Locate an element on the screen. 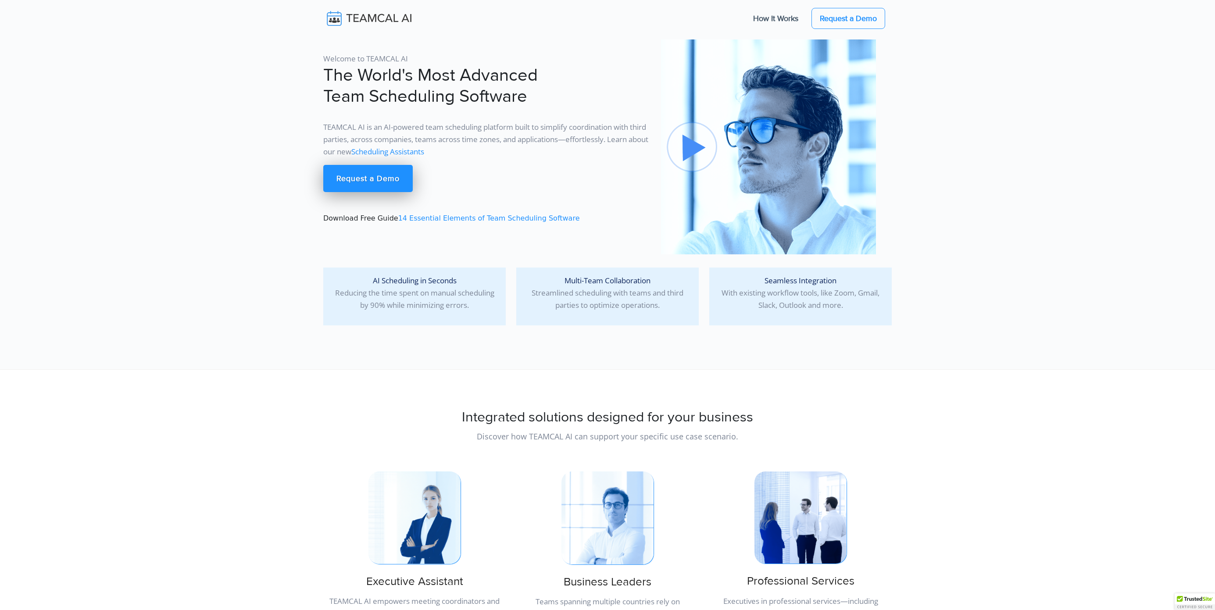  p: Discover how TEAMCAL AI can support your specific use case scenario. is located at coordinates (607, 436).